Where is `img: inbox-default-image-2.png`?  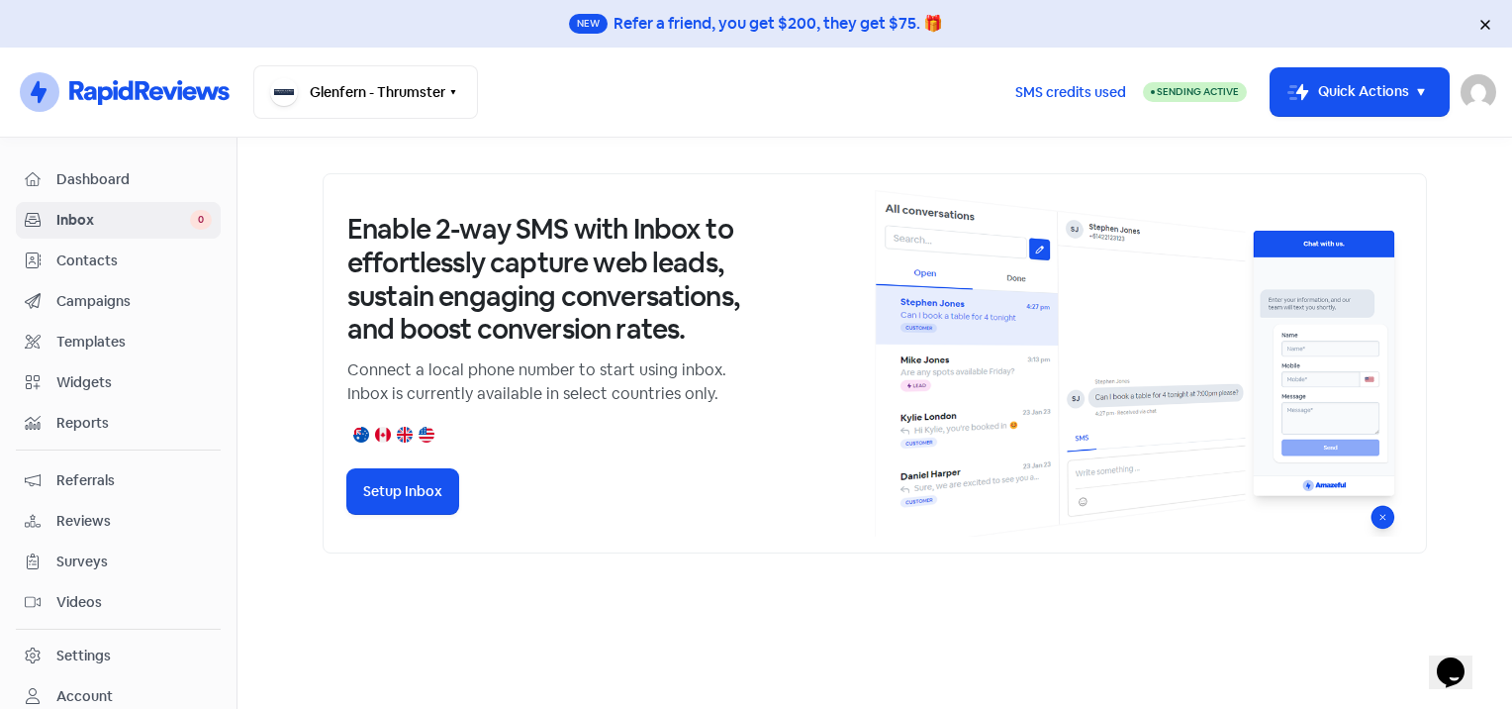 img: inbox-default-image-2.png is located at coordinates (1138, 363).